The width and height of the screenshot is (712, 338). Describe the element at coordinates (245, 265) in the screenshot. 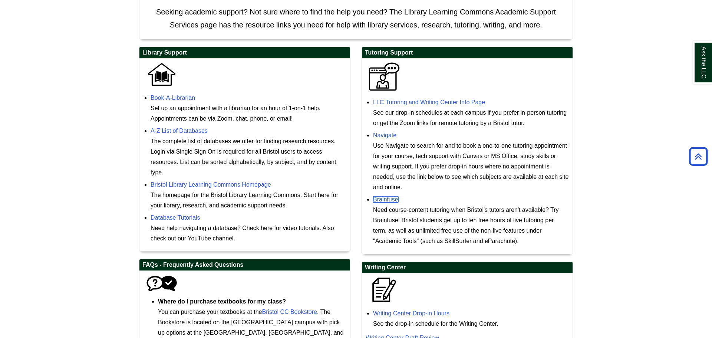

I see `h2: FAQs - Frequently Asked Questions` at that location.